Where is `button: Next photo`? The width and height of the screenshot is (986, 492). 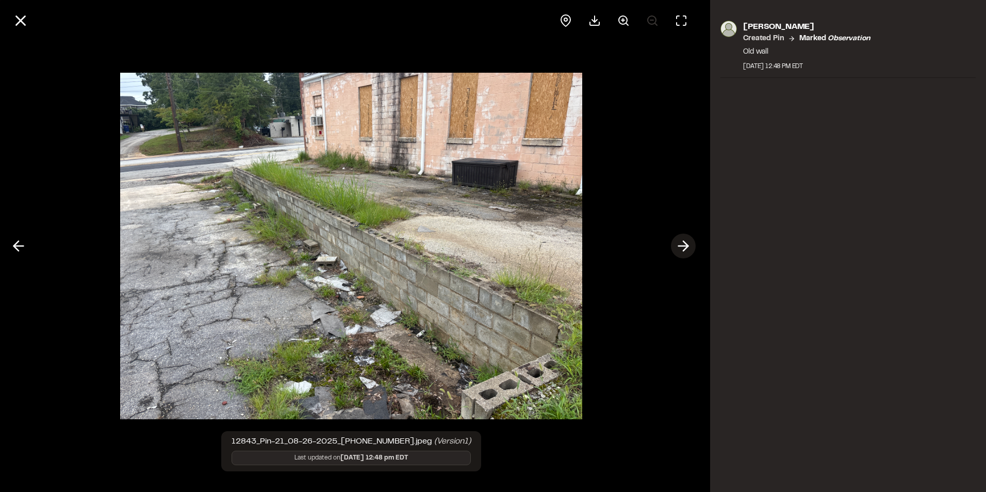 button: Next photo is located at coordinates (683, 246).